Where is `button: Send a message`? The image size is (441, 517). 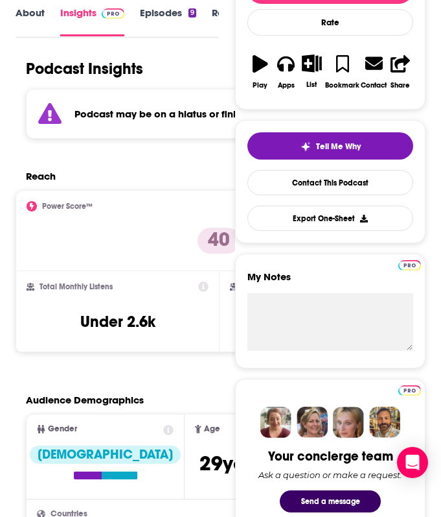 button: Send a message is located at coordinates (331, 501).